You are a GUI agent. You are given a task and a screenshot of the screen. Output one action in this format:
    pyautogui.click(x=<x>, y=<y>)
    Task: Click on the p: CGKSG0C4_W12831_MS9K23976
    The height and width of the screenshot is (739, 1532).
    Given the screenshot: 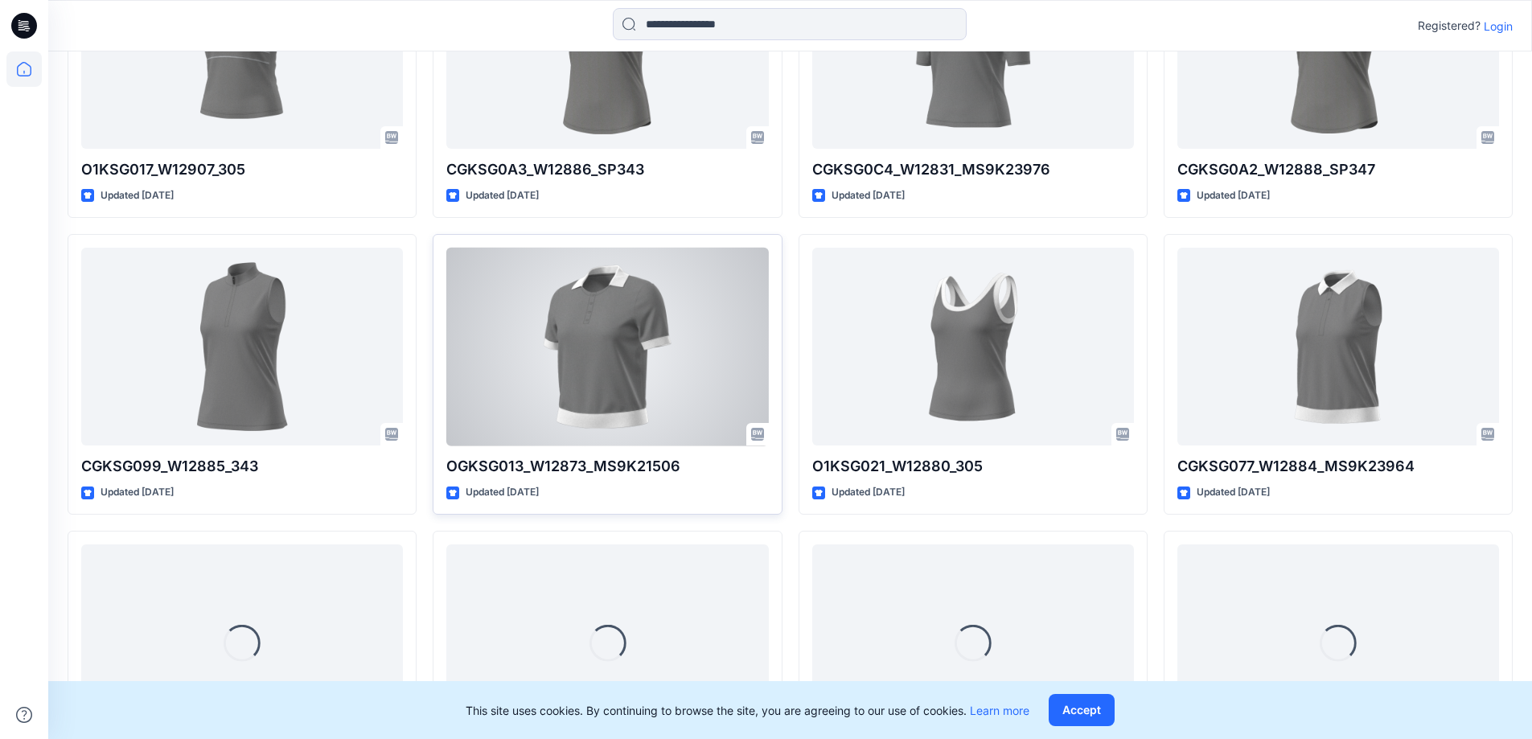 What is the action you would take?
    pyautogui.click(x=973, y=170)
    